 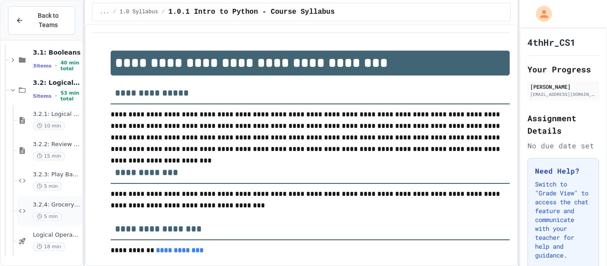 What do you see at coordinates (56, 114) in the screenshot?
I see `span: 3.2.1: Logical Operators` at bounding box center [56, 114].